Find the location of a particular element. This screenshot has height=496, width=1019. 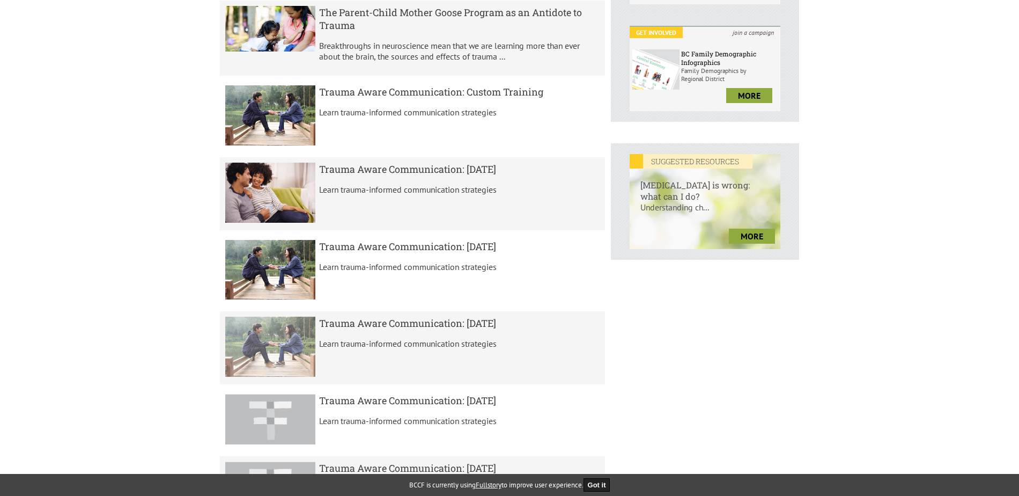

p: Breakthroughs in neuroscience mean that we are learning more than ever about the brain, the sourc... is located at coordinates (460, 51).